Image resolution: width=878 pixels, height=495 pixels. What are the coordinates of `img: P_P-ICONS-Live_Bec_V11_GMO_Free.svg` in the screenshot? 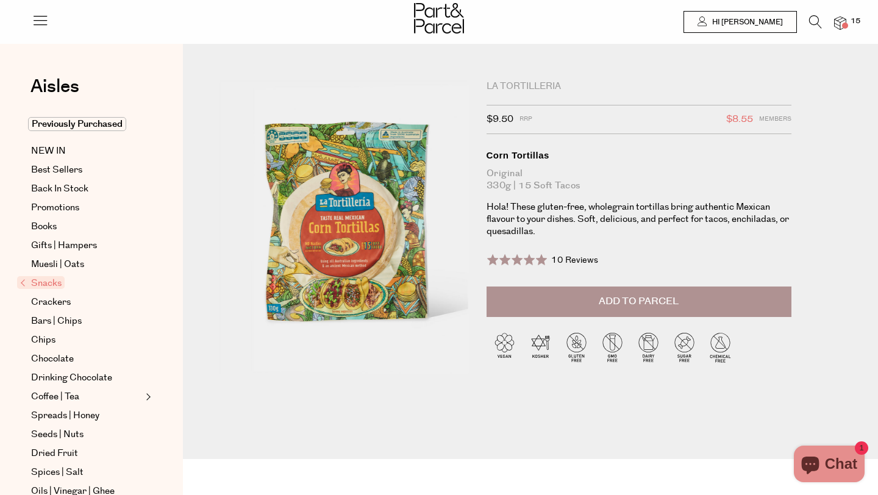 It's located at (612, 347).